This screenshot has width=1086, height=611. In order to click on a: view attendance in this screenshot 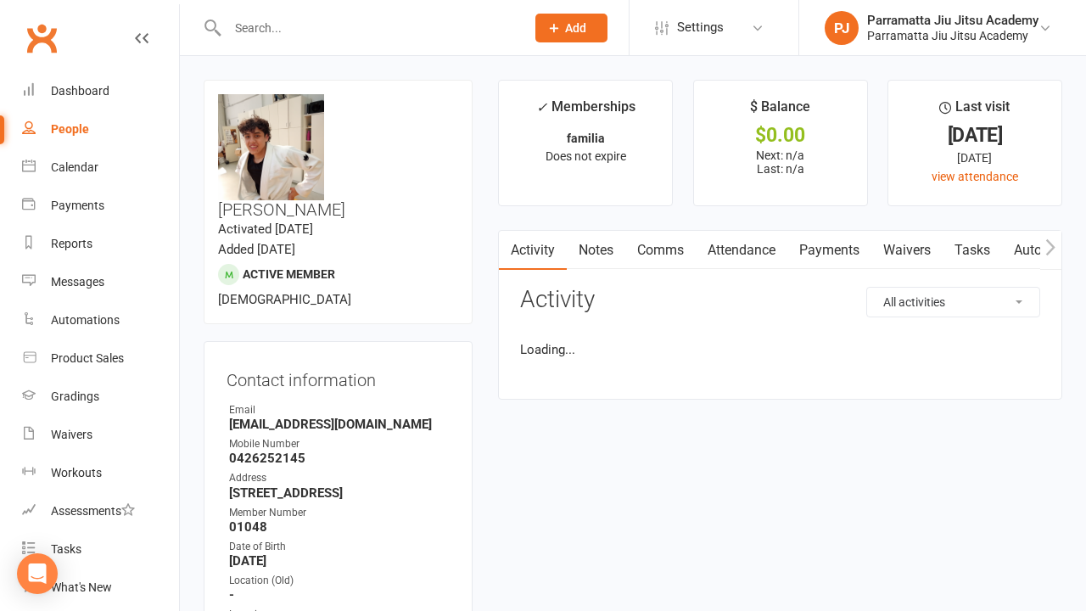, I will do `click(975, 177)`.